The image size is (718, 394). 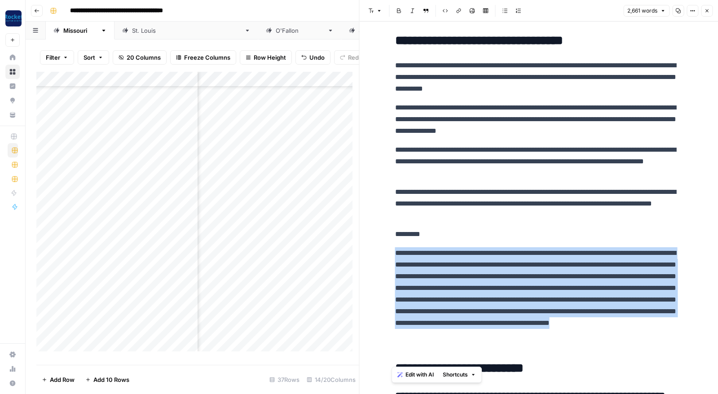 I want to click on span: Edit with AI, so click(x=419, y=375).